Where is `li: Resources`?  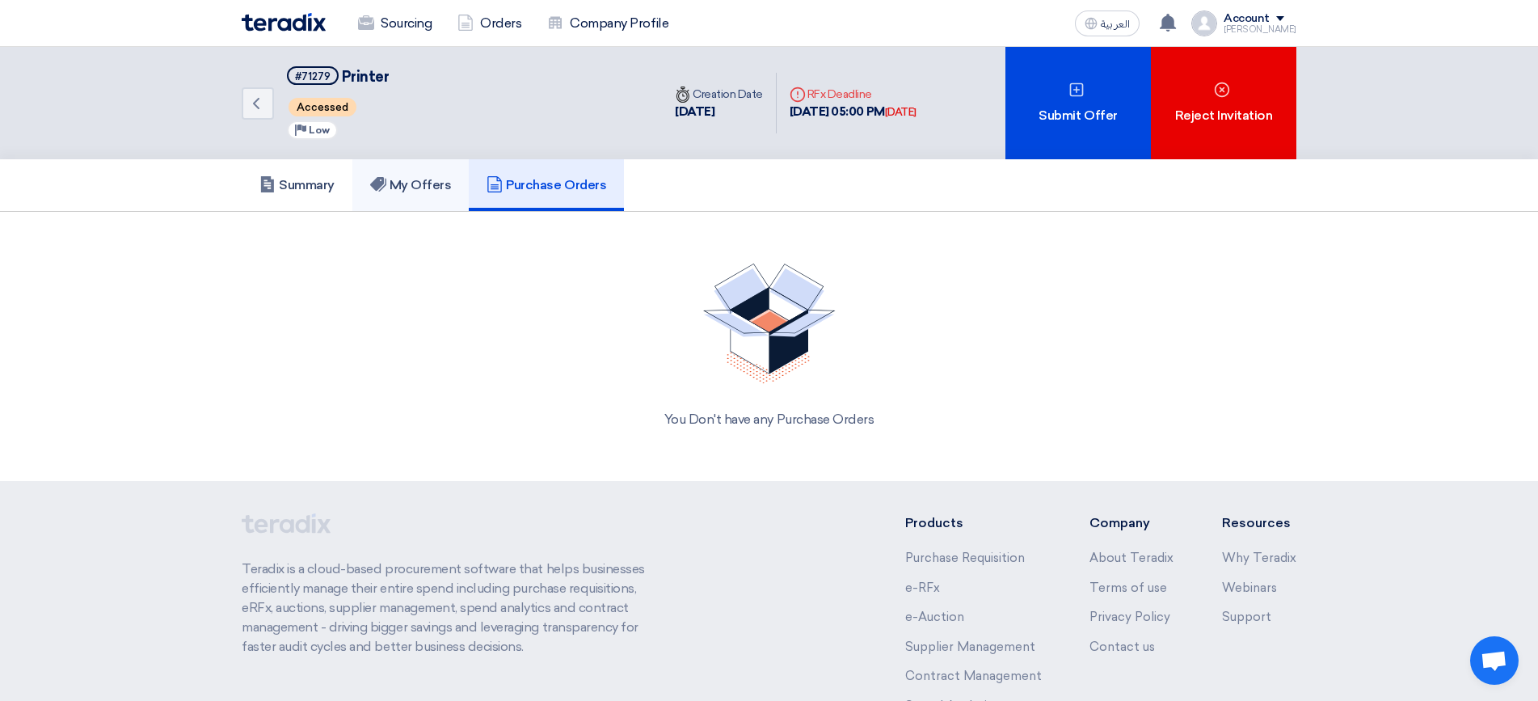 li: Resources is located at coordinates (1259, 523).